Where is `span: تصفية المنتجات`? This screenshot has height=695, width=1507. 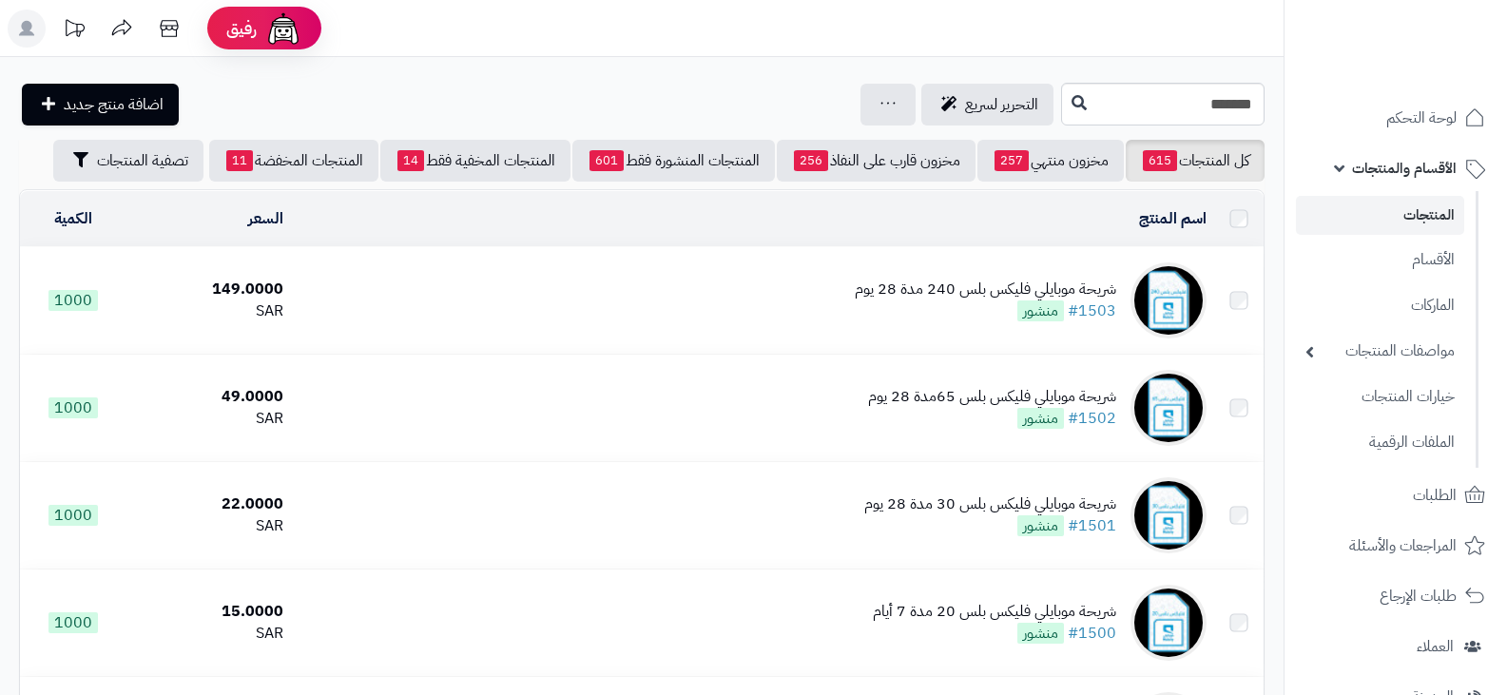
span: تصفية المنتجات is located at coordinates (143, 161).